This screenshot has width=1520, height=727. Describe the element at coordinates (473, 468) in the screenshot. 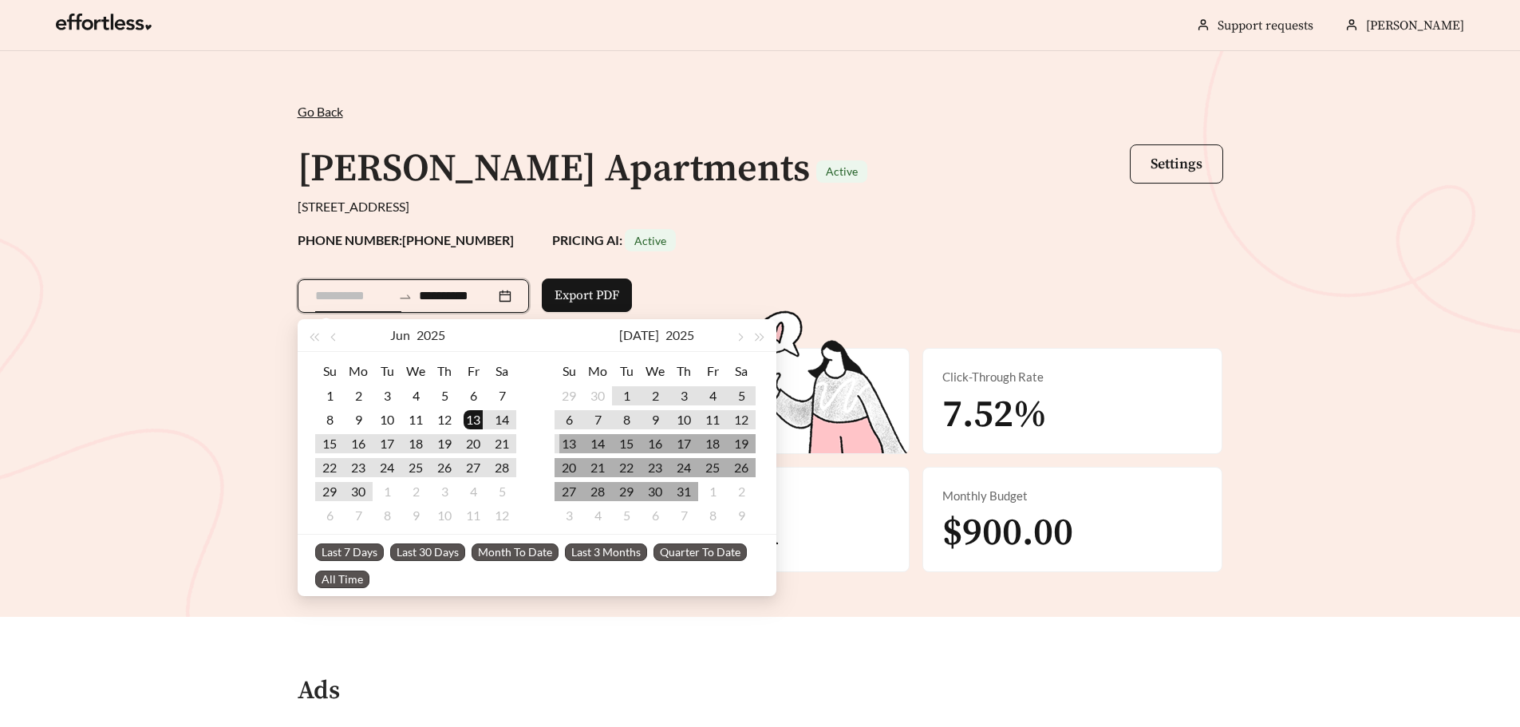

I see `div: 27` at that location.